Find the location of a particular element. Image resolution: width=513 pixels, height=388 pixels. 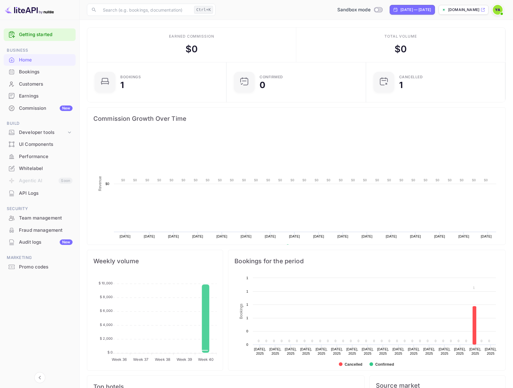

a: Promo codes is located at coordinates (39, 267).